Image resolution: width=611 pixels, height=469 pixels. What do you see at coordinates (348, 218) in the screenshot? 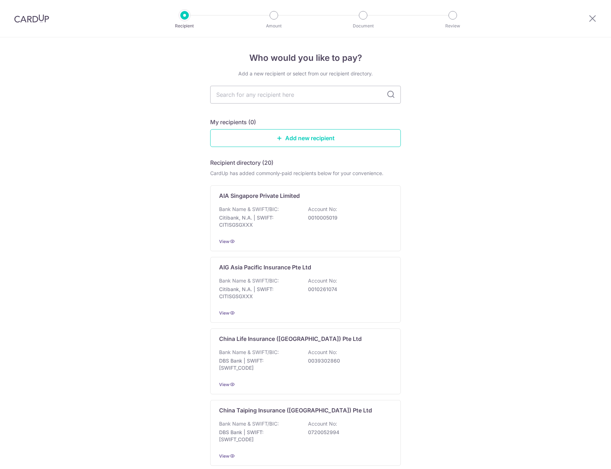
I see `p: 0010005019` at bounding box center [348, 218].